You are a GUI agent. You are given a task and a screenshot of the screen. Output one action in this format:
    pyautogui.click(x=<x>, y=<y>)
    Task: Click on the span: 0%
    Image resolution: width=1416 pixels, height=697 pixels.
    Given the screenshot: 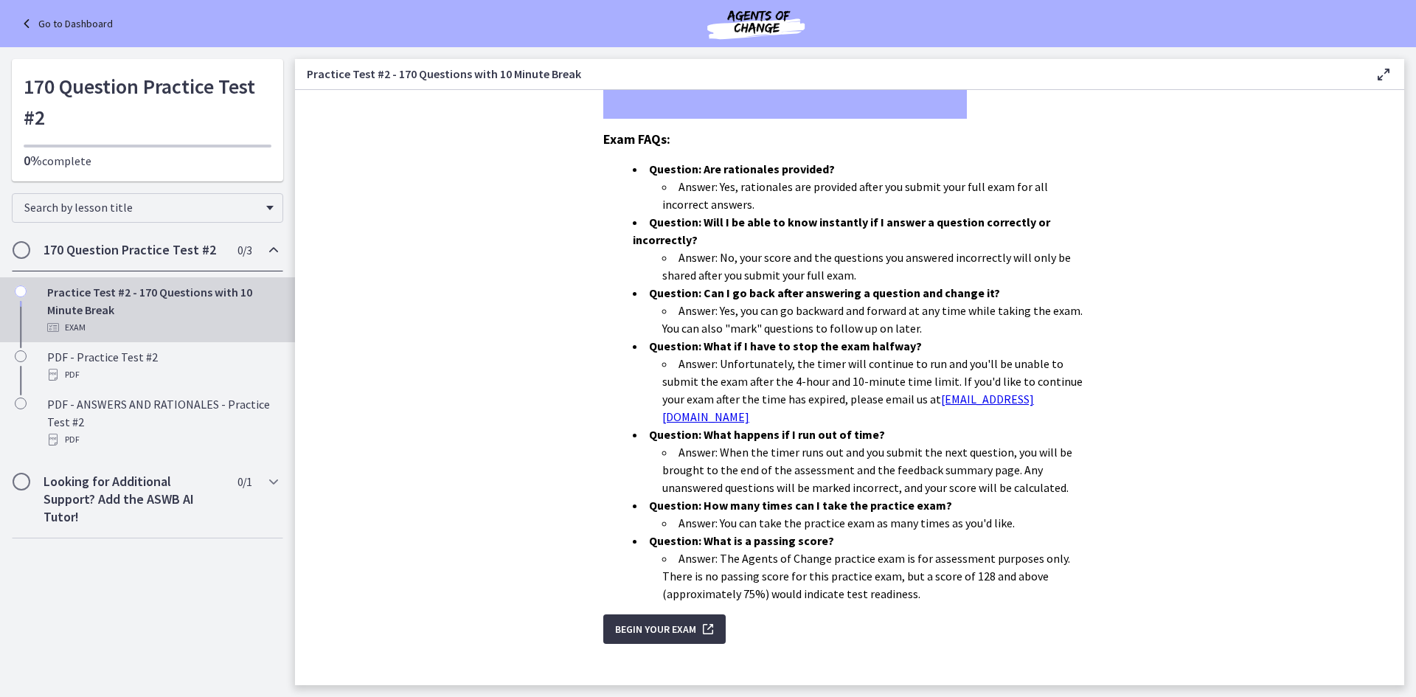 What is the action you would take?
    pyautogui.click(x=32, y=160)
    